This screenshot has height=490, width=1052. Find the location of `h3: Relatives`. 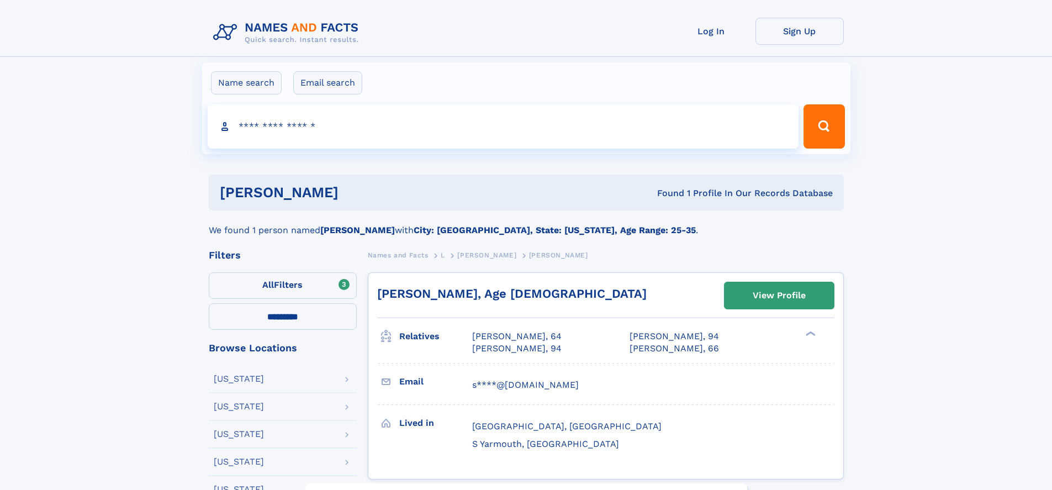

h3: Relatives is located at coordinates (436, 336).